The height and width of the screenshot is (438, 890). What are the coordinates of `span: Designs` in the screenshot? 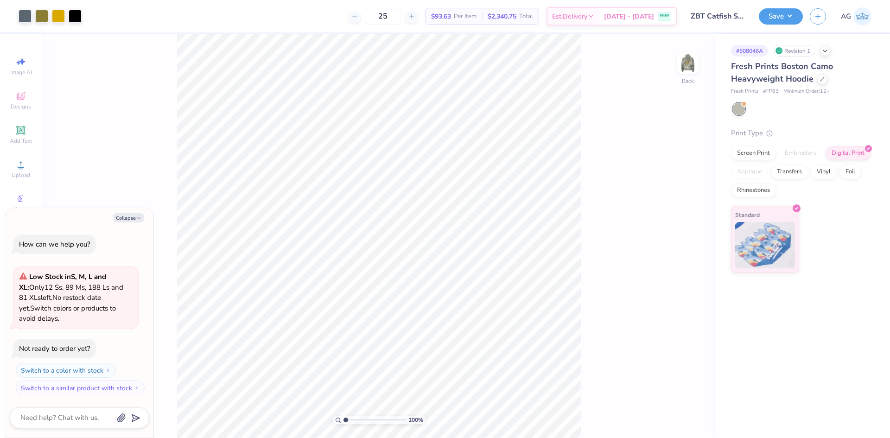 It's located at (21, 107).